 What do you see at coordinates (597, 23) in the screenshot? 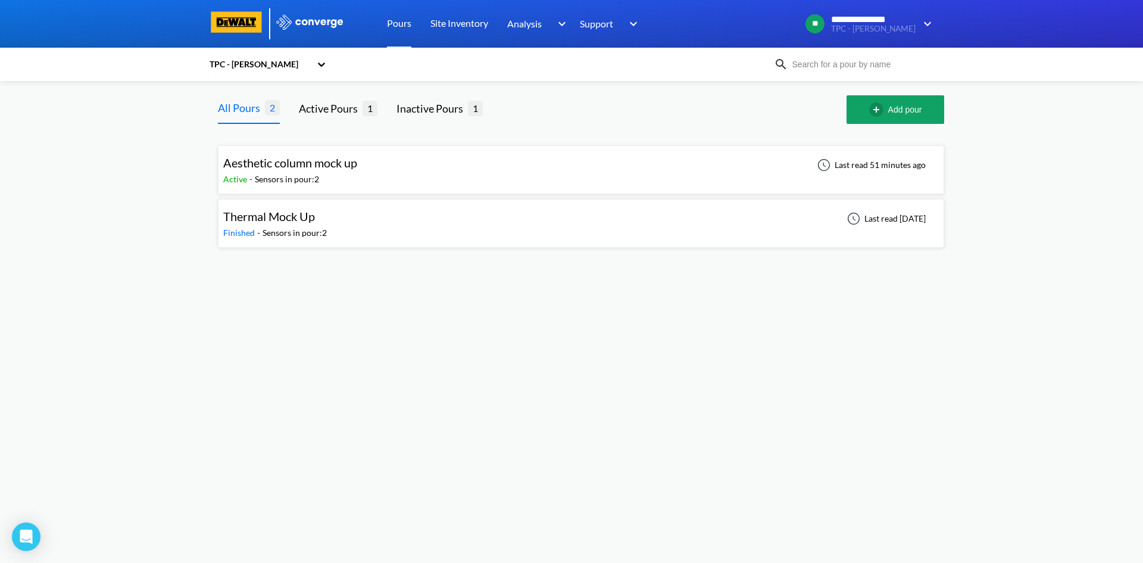
I see `span: Support` at bounding box center [597, 23].